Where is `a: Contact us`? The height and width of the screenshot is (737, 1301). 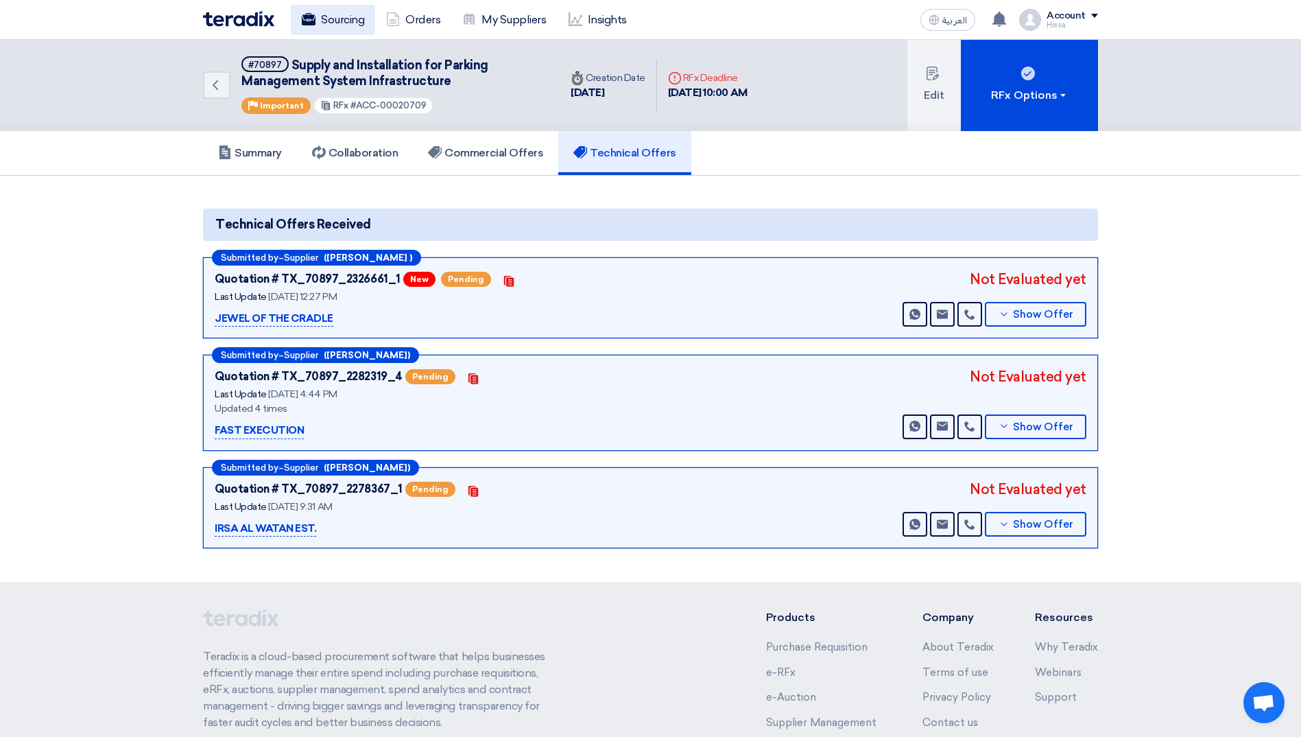
a: Contact us is located at coordinates (950, 722).